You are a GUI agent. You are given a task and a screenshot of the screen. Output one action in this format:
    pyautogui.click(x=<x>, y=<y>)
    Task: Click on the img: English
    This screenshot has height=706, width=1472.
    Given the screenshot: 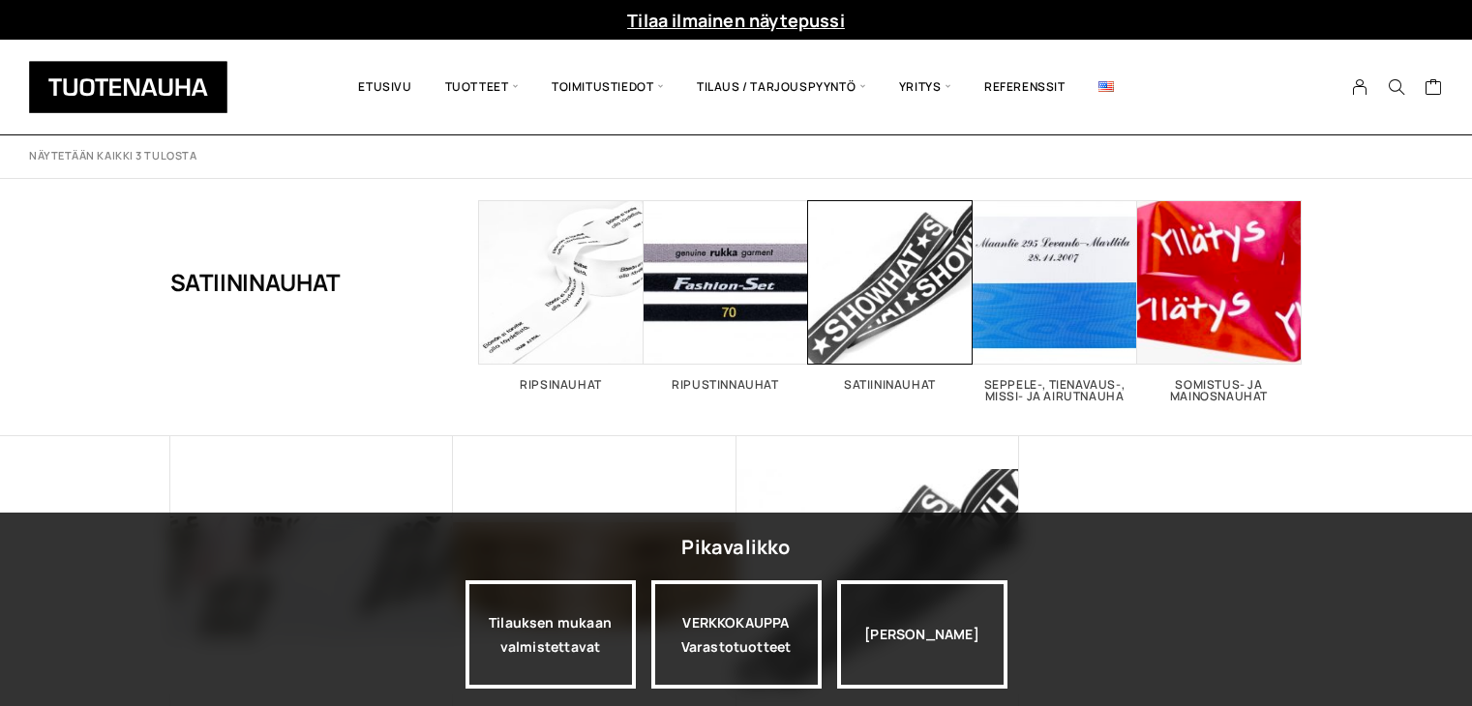 What is the action you would take?
    pyautogui.click(x=1106, y=86)
    